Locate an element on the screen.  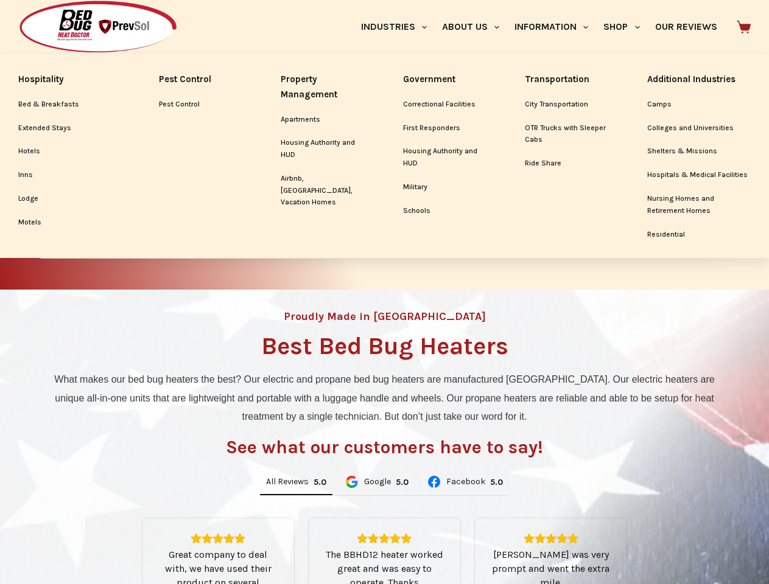
p: What makes our bed bug heaters the best? Our electric and propane bed bug heaters are manufacture... is located at coordinates (384, 398).